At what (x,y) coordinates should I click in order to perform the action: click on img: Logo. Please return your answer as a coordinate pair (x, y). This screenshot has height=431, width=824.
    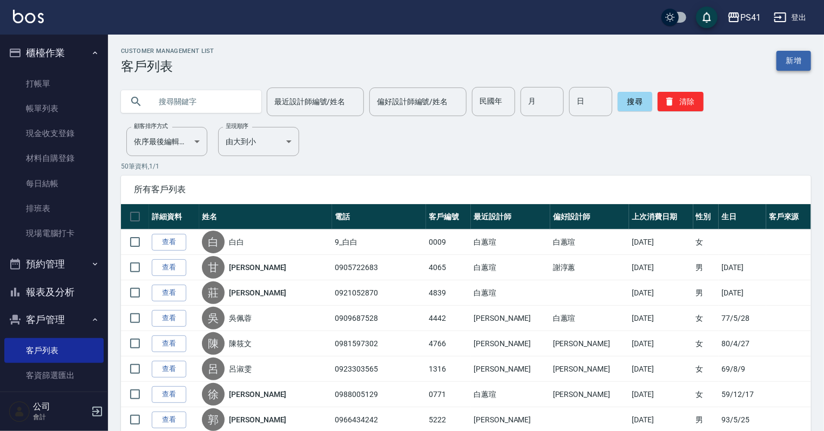
    Looking at the image, I should click on (28, 16).